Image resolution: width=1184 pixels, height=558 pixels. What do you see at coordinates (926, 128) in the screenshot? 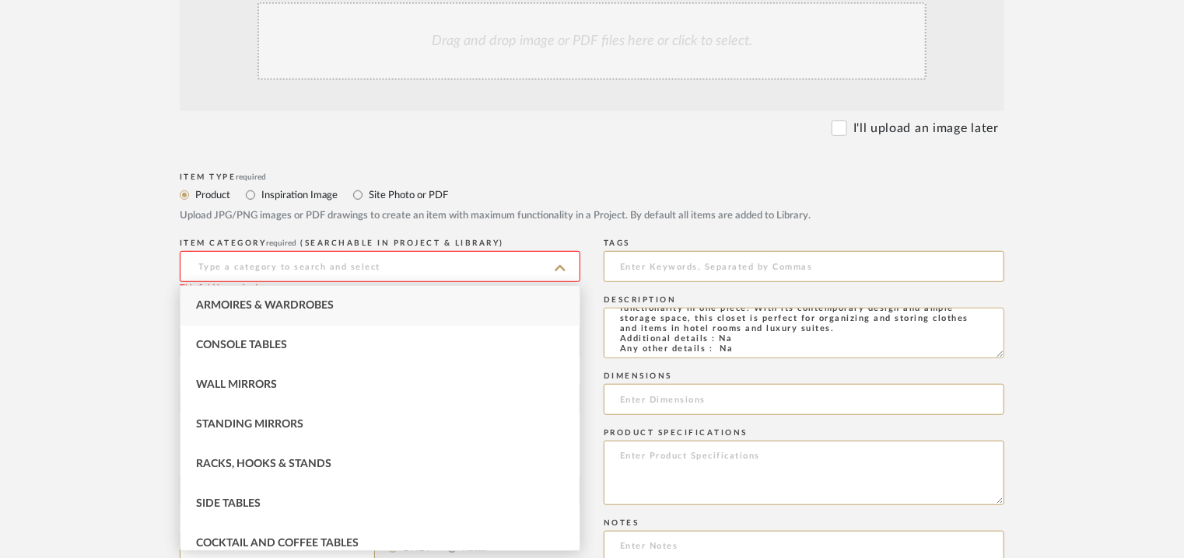
I see `label: I'll upload an image later` at bounding box center [926, 128].